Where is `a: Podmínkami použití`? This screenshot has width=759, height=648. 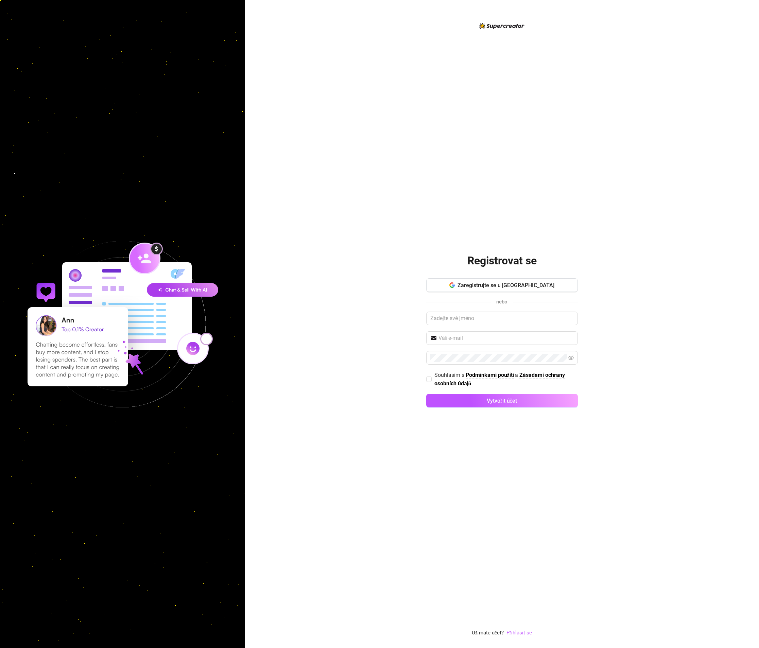 a: Podmínkami použití is located at coordinates (490, 375).